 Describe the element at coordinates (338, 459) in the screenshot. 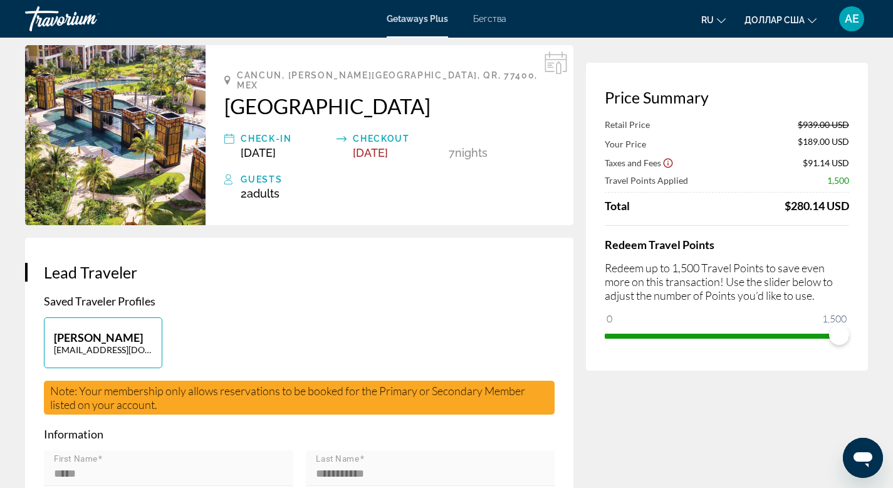

I see `mat-label: Last Name` at that location.